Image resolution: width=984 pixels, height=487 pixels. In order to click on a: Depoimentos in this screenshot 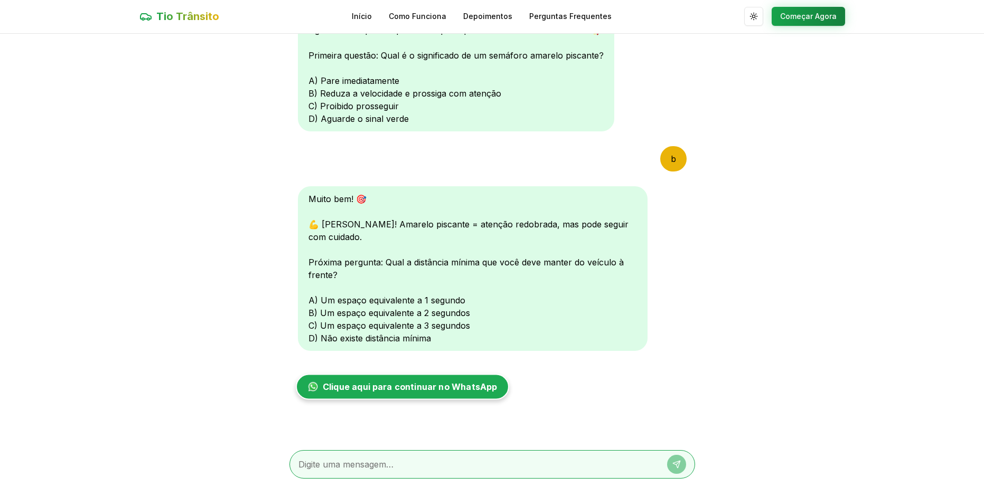, I will do `click(487, 16)`.